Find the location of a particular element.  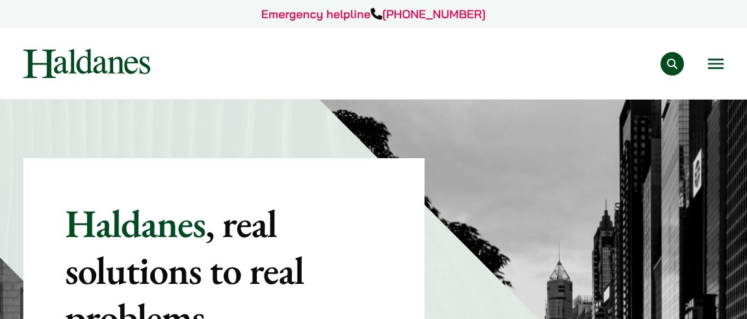

button: Open menu is located at coordinates (716, 64).